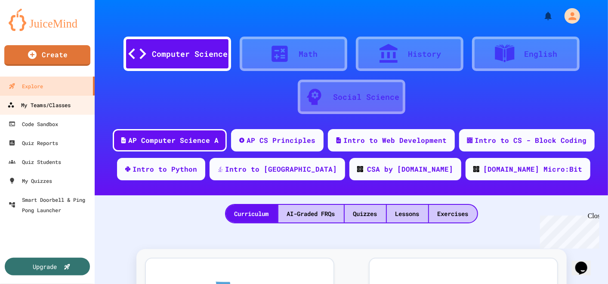 The height and width of the screenshot is (284, 608). I want to click on div: AP Computer Science A, so click(174, 140).